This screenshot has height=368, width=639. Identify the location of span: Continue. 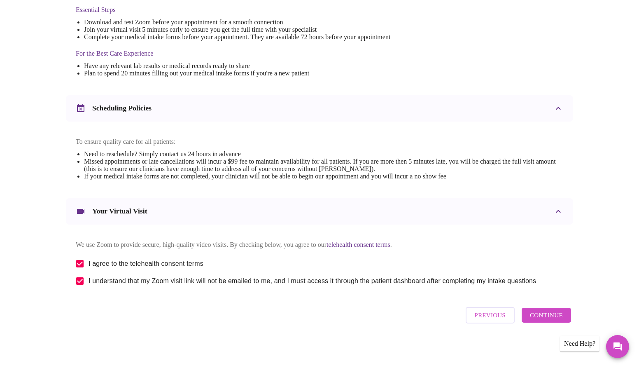
(546, 315).